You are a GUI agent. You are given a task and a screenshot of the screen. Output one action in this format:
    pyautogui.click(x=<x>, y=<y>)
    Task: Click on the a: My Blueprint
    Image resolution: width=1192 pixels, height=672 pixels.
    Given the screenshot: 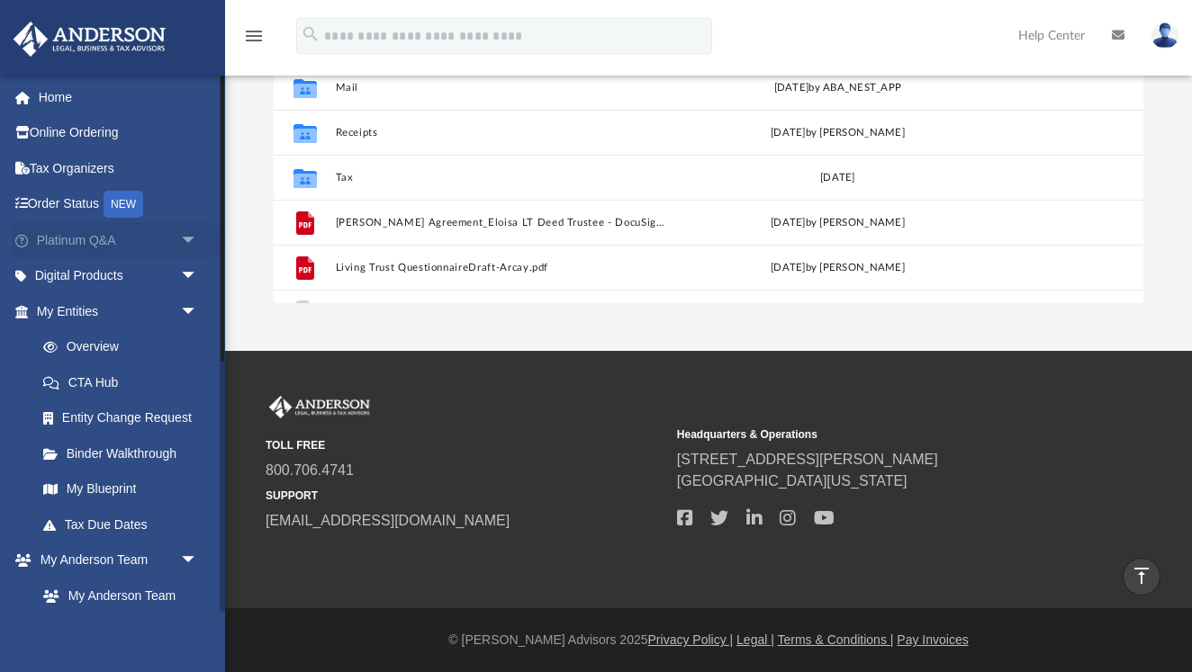 What is the action you would take?
    pyautogui.click(x=121, y=490)
    